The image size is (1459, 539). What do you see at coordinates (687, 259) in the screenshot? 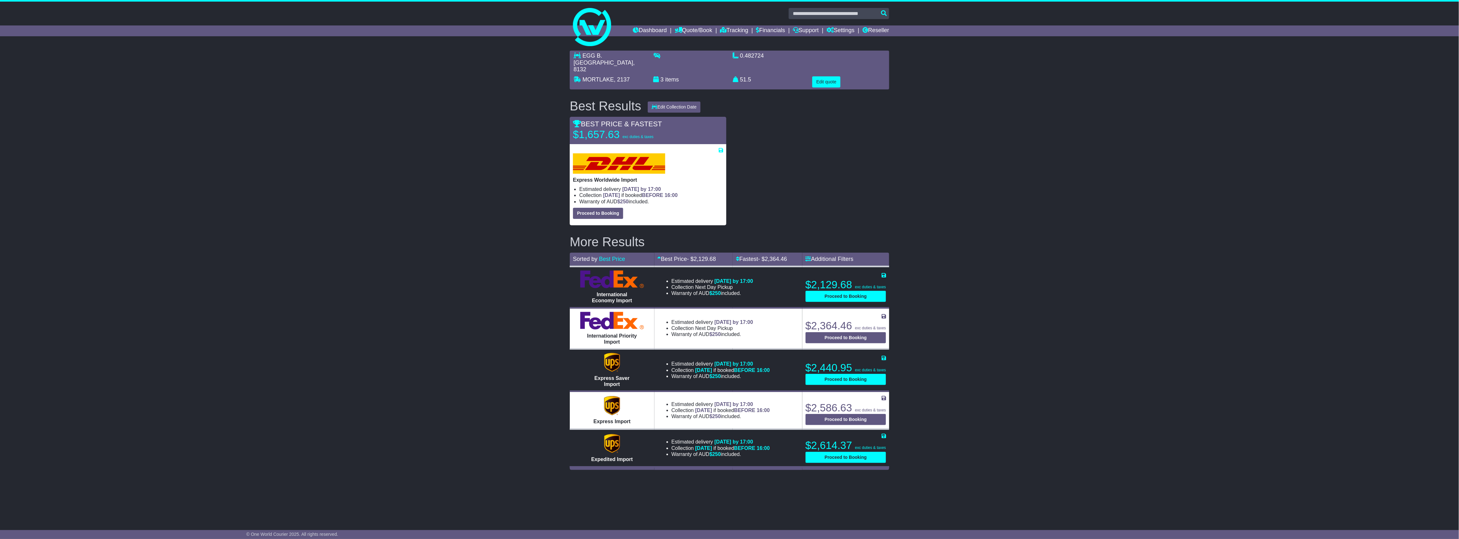
I see `a: Best Price- $2,129.68` at bounding box center [687, 259].